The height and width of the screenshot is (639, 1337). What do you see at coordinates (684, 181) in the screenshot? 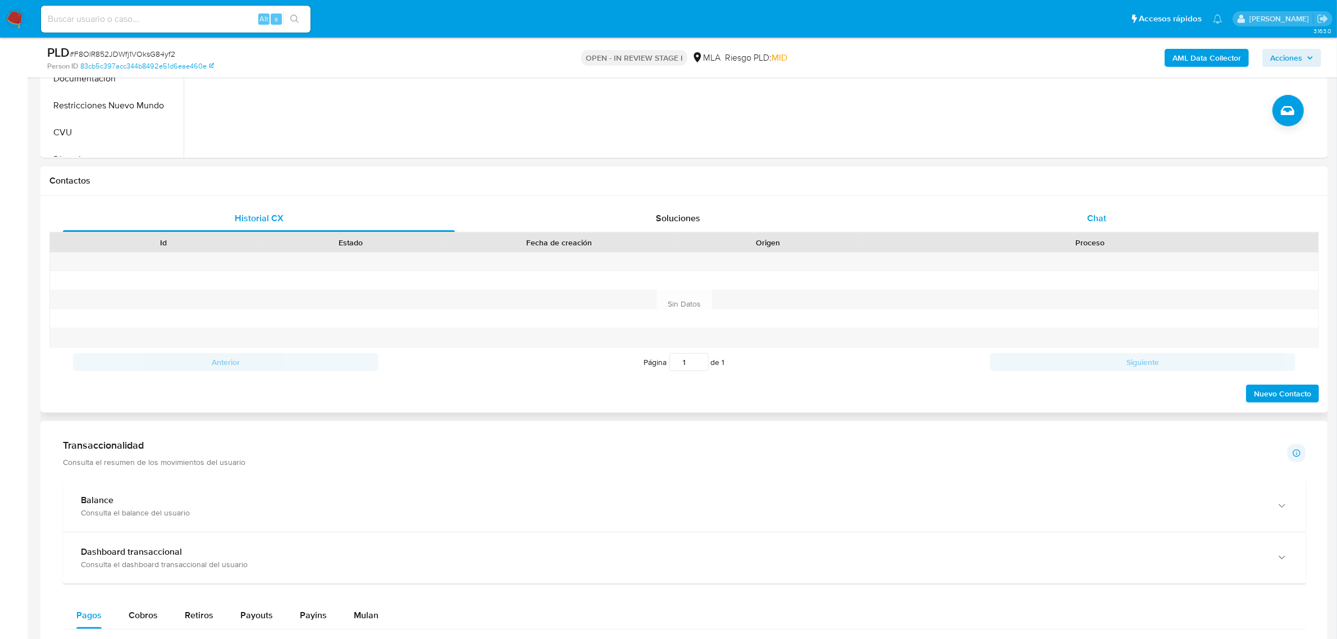
I see `h1: Contactos` at bounding box center [684, 181].